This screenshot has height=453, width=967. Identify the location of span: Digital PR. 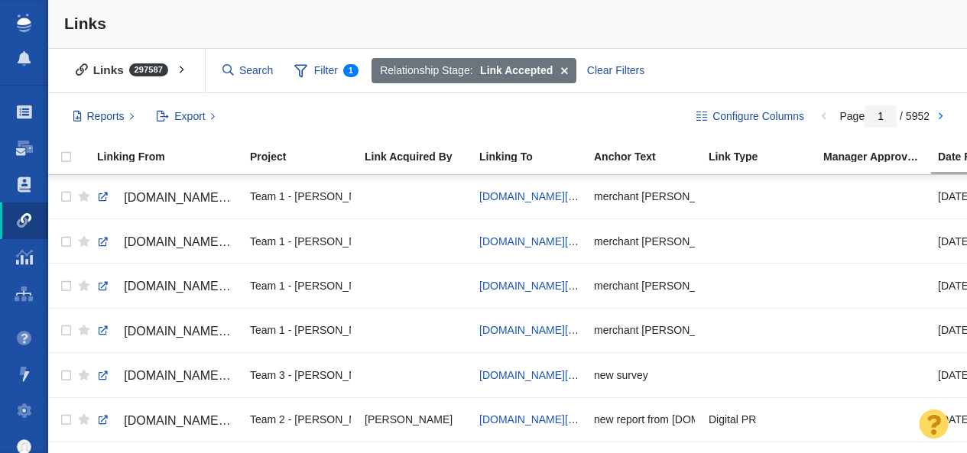
(732, 419).